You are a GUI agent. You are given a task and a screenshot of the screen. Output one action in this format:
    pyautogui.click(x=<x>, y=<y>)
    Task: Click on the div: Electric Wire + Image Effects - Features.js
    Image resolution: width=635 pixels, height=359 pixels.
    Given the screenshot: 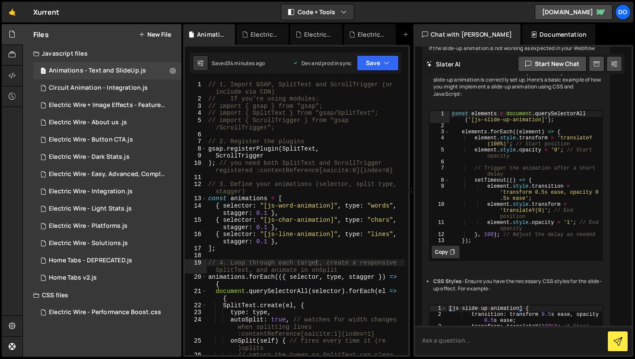 What is the action you would take?
    pyautogui.click(x=108, y=105)
    